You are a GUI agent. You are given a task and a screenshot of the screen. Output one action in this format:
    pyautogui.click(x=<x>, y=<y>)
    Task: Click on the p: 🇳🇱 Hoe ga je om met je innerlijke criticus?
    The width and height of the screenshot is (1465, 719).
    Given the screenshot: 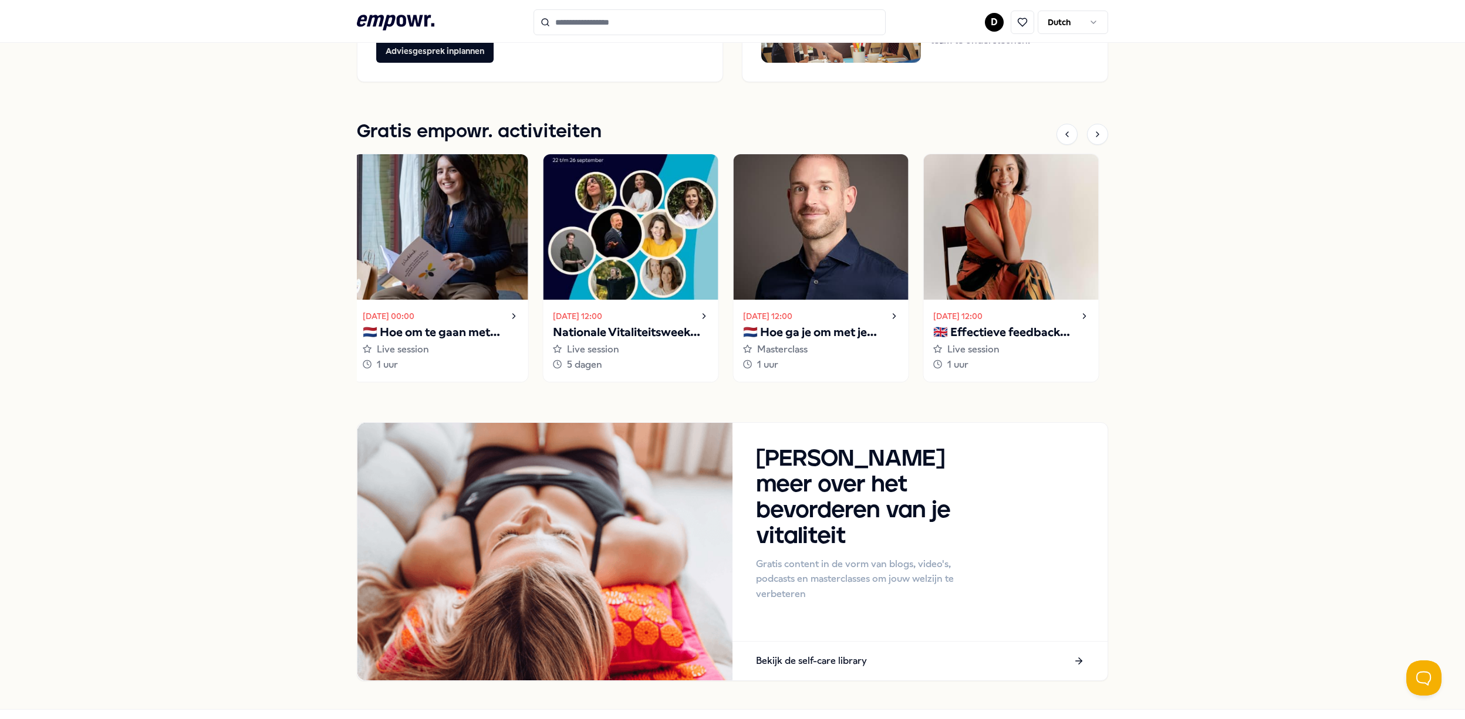 What is the action you would take?
    pyautogui.click(x=821, y=333)
    